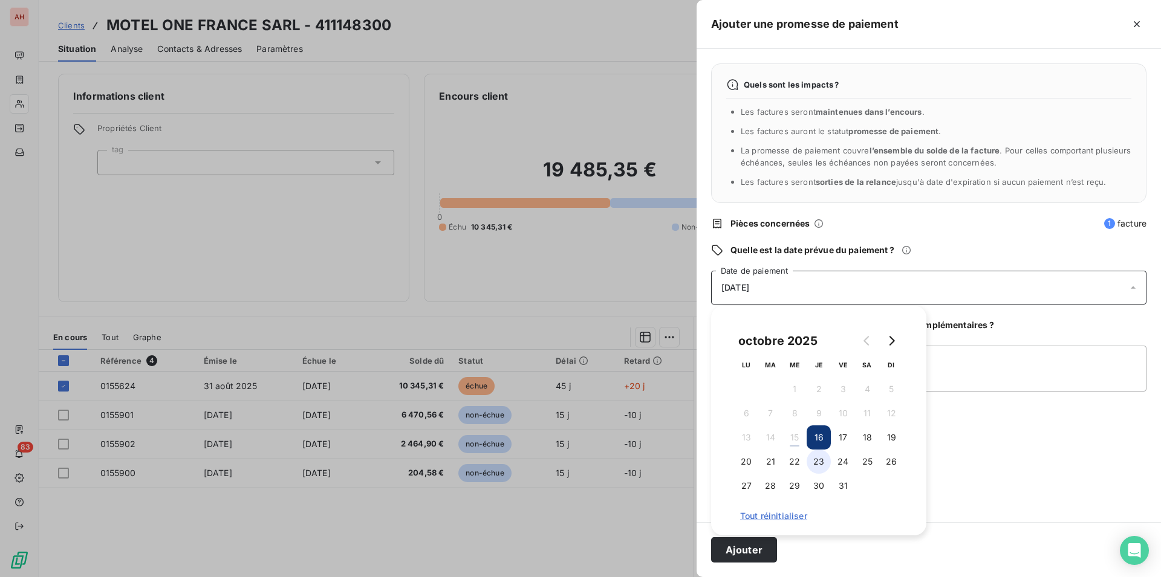 This screenshot has width=1161, height=577. I want to click on button: 4, so click(867, 389).